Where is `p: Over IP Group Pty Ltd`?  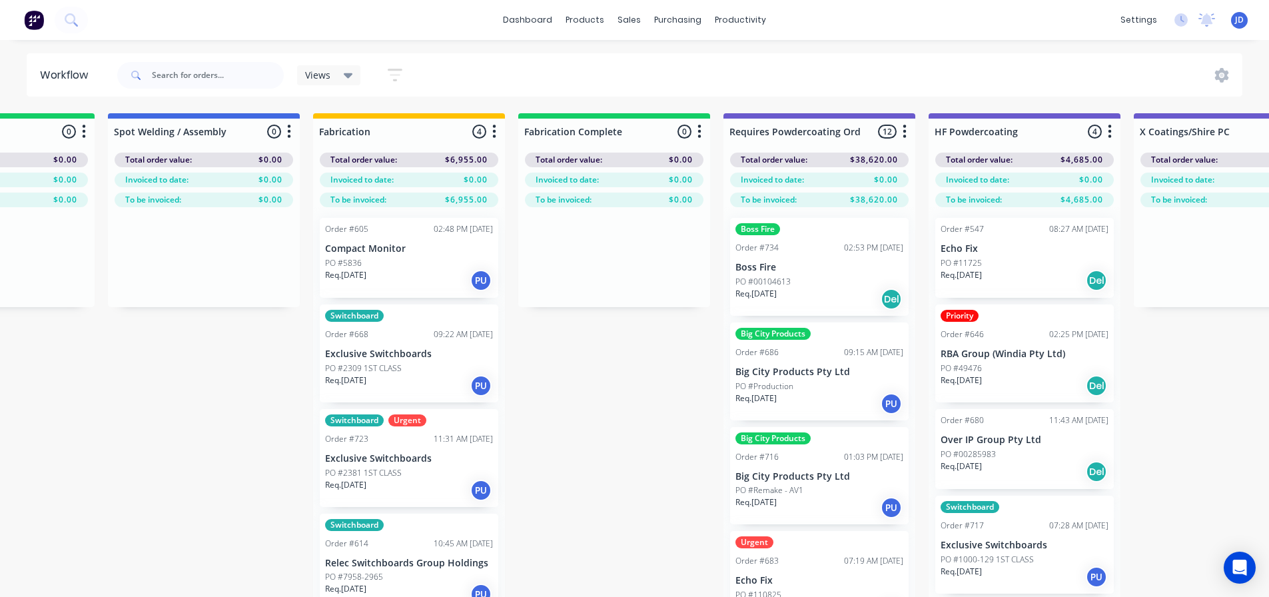
p: Over IP Group Pty Ltd is located at coordinates (1025, 440).